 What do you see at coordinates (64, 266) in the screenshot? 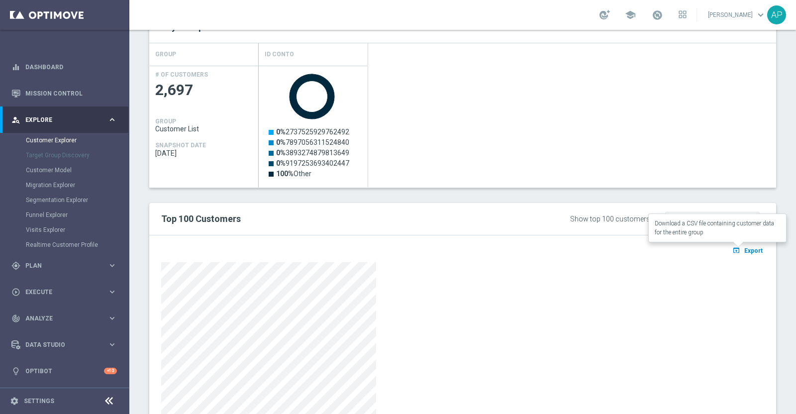
I see `div: gps_fixed Plan keyboard_arrow_right` at bounding box center [64, 266].